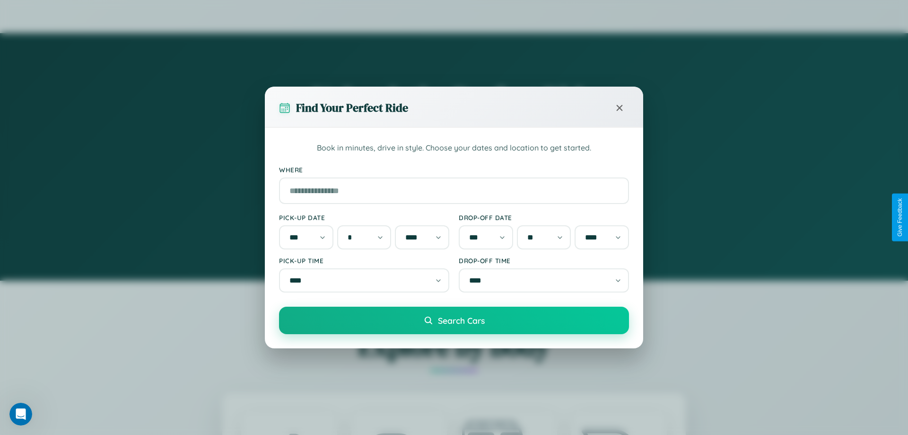  Describe the element at coordinates (454, 169) in the screenshot. I see `label: Where` at that location.